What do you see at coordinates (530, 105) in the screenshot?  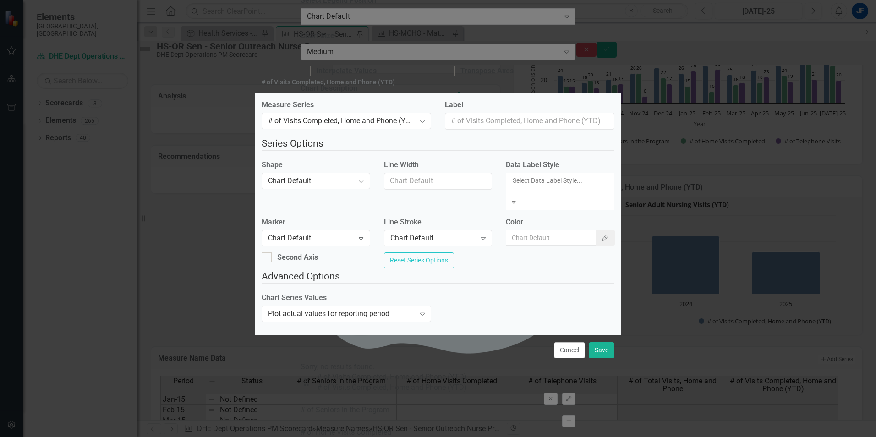 I see `label: Label` at bounding box center [530, 105].